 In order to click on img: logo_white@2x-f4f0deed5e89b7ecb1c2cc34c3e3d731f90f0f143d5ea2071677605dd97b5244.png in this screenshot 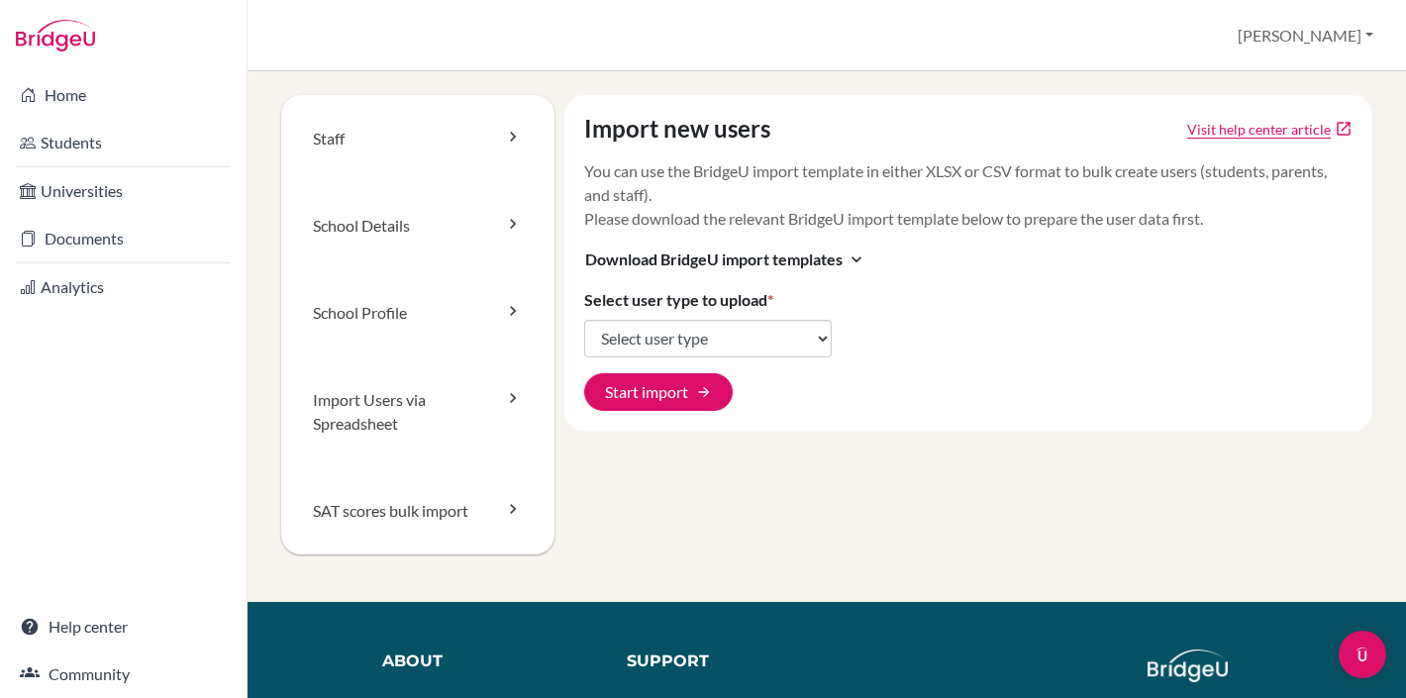, I will do `click(1187, 665)`.